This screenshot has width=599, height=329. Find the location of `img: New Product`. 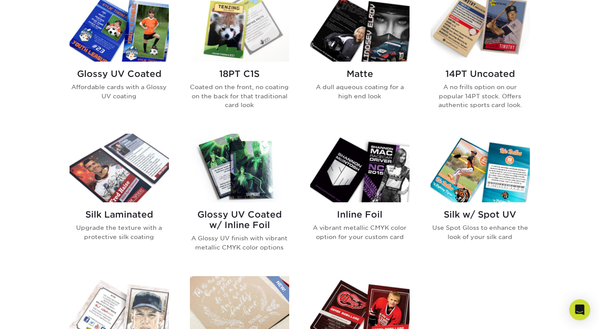

img: New Product is located at coordinates (278, 289).